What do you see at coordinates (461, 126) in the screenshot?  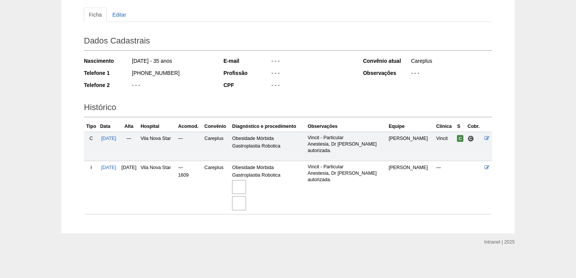 I see `th: S` at bounding box center [461, 126].